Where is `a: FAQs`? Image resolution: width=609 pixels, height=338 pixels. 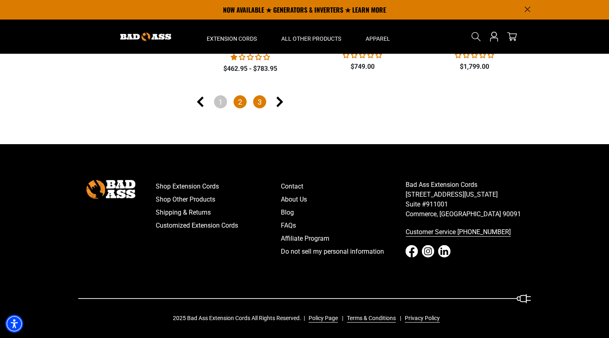
a: FAQs is located at coordinates (343, 226).